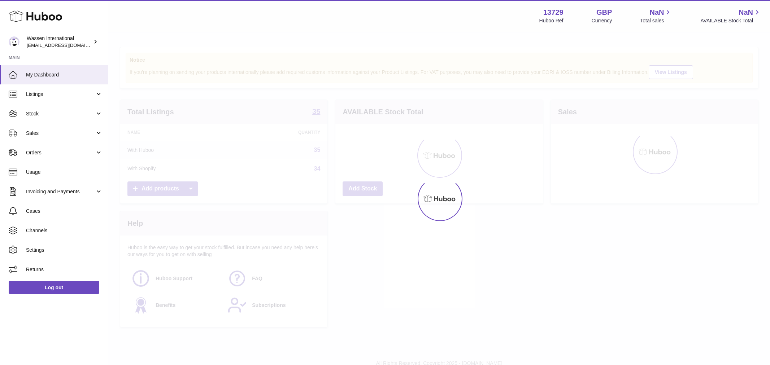  Describe the element at coordinates (730, 16) in the screenshot. I see `a: NaN AVAILABLE Stock Total` at that location.